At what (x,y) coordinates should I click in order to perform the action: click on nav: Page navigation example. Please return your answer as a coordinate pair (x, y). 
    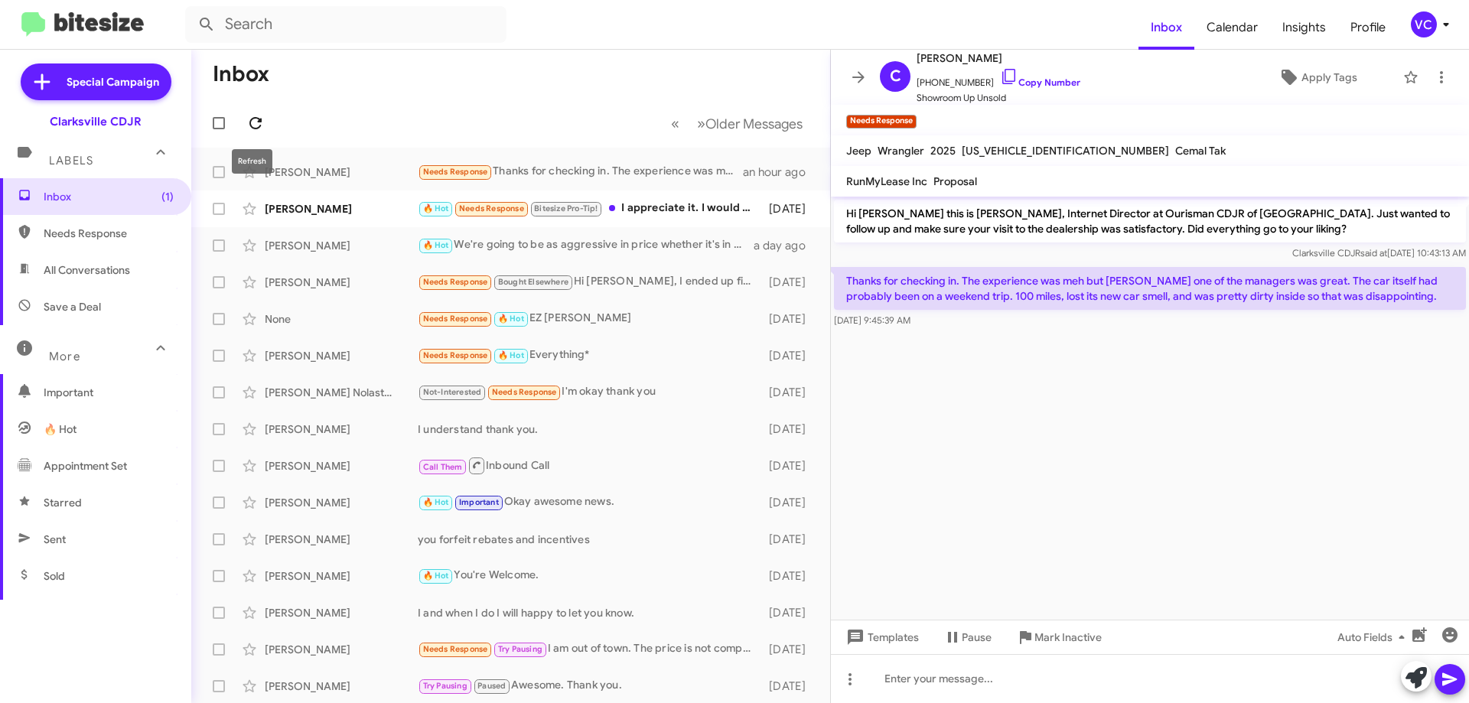
    Looking at the image, I should click on (737, 123).